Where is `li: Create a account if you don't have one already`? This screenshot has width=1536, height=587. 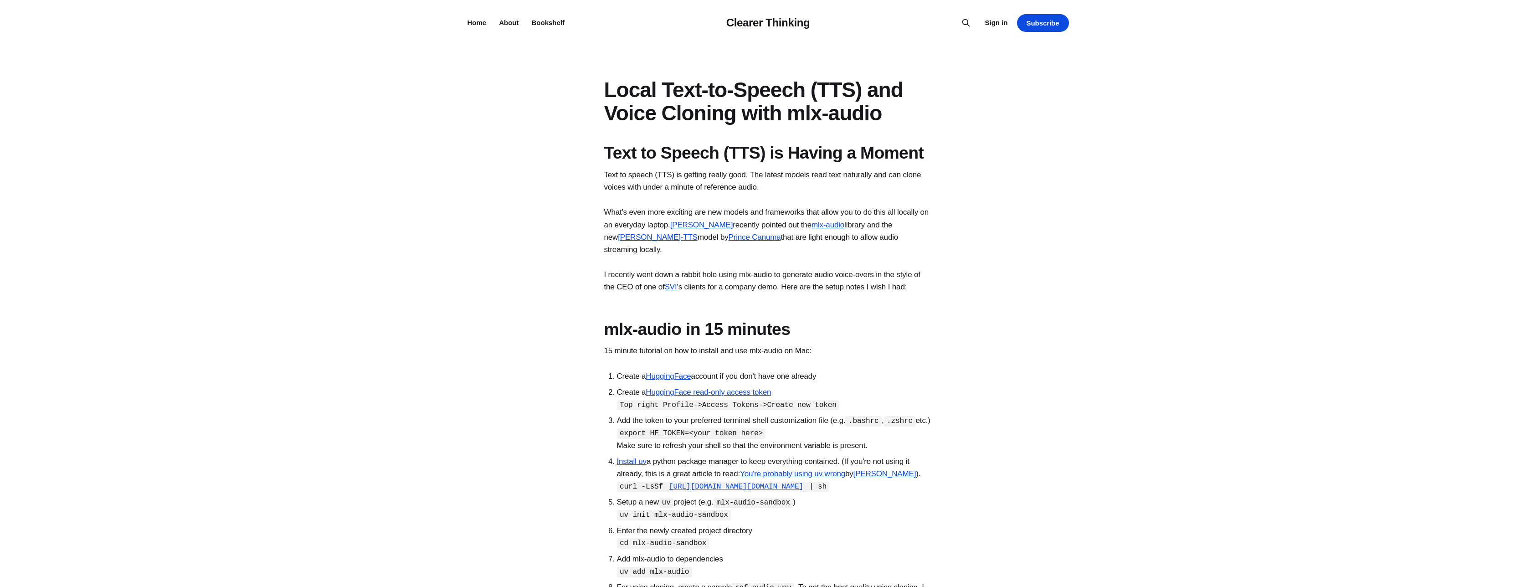 li: Create a account if you don't have one already is located at coordinates (775, 376).